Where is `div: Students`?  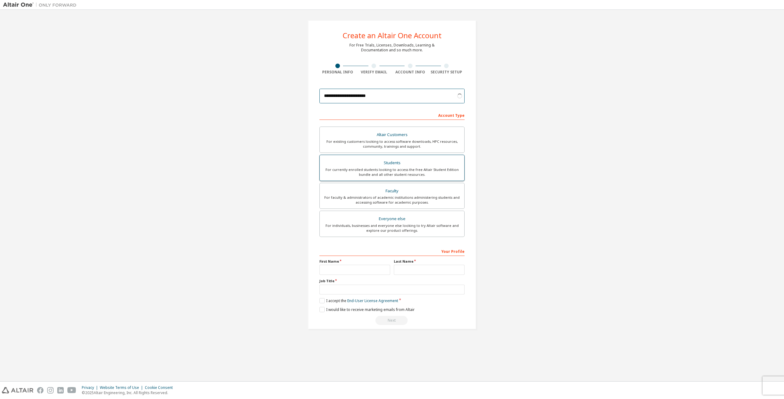
div: Students is located at coordinates (392, 163).